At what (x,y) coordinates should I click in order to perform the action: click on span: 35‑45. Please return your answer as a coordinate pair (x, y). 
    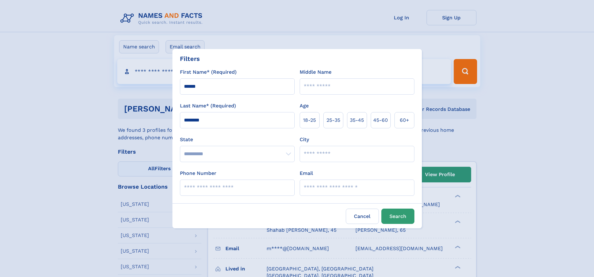
    Looking at the image, I should click on (357, 120).